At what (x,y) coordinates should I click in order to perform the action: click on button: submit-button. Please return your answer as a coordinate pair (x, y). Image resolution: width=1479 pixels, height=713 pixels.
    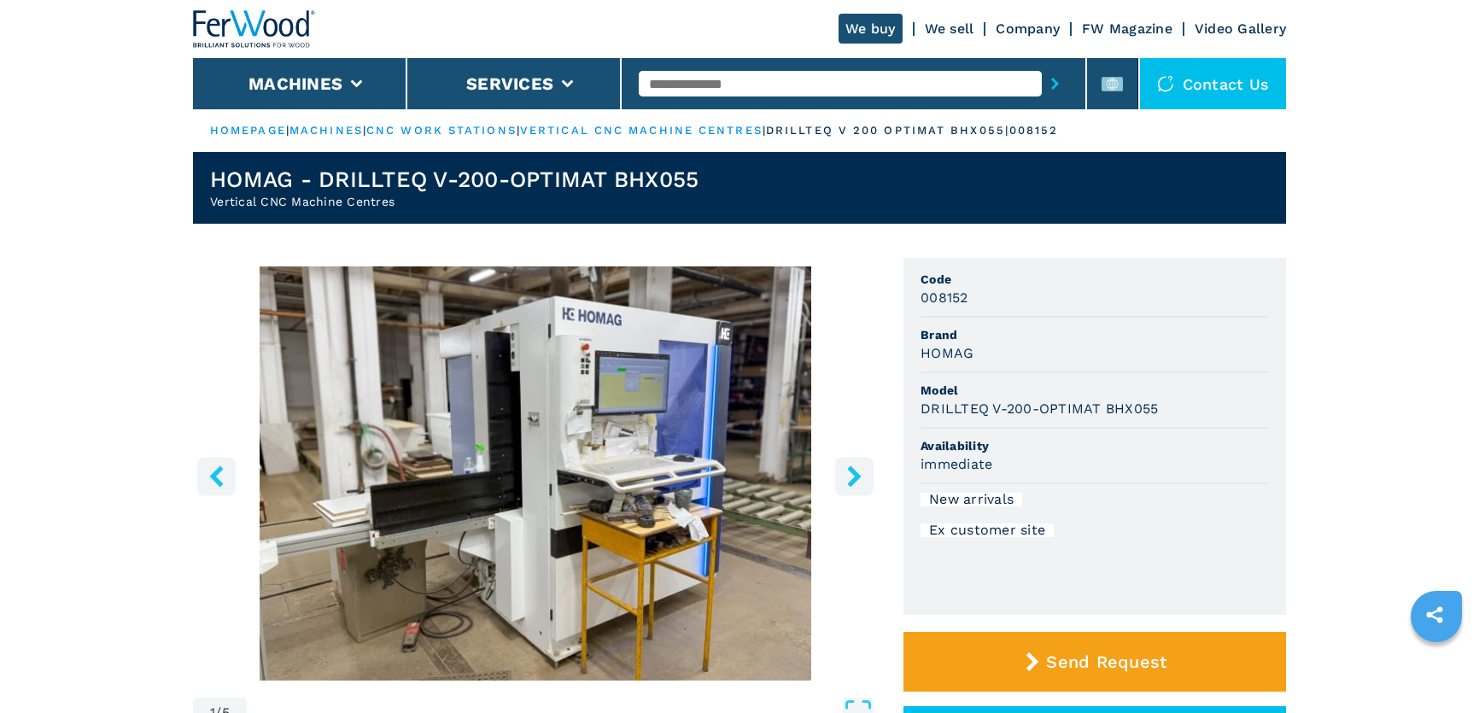
    Looking at the image, I should click on (1054, 84).